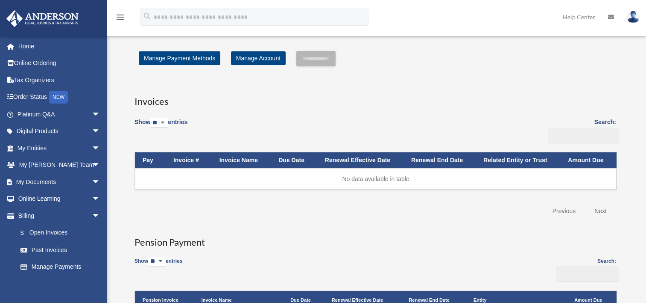 This screenshot has height=303, width=646. I want to click on a: Manage Payment Methods, so click(179, 58).